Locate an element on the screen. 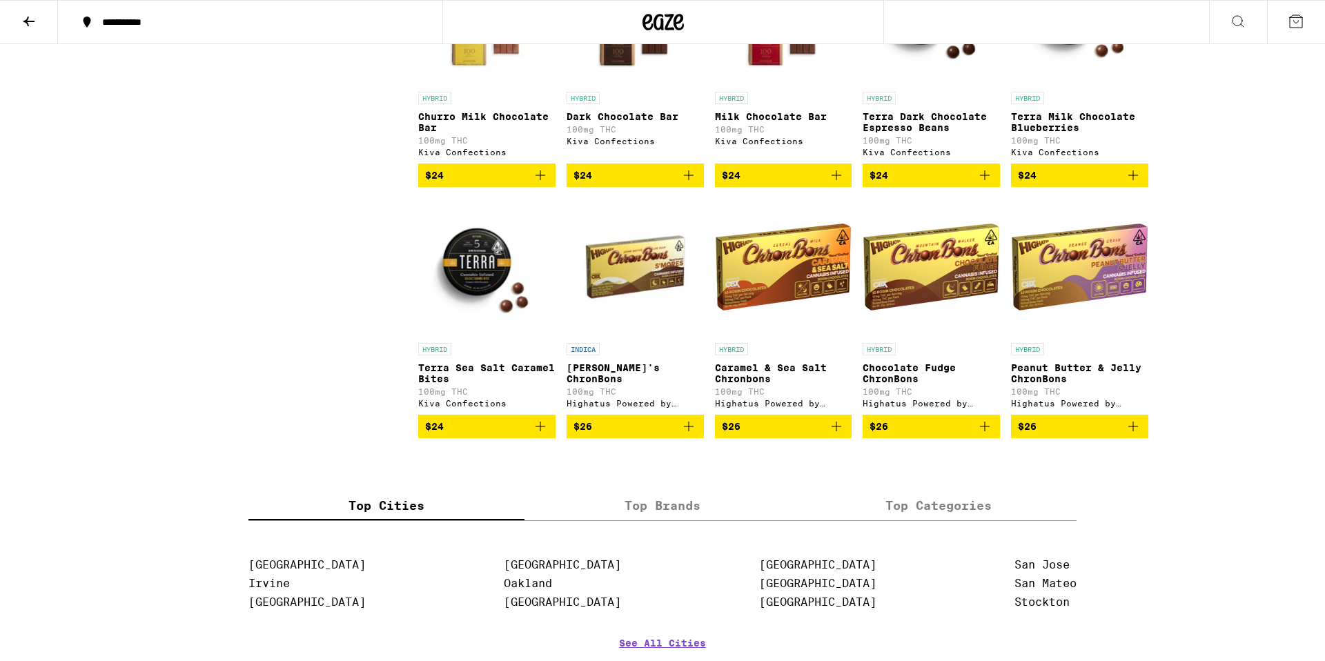 This screenshot has height=661, width=1325. a: Open page for Caramel & Sea Salt Chronbons from Highatus Powered by Cannabiotix is located at coordinates (783, 306).